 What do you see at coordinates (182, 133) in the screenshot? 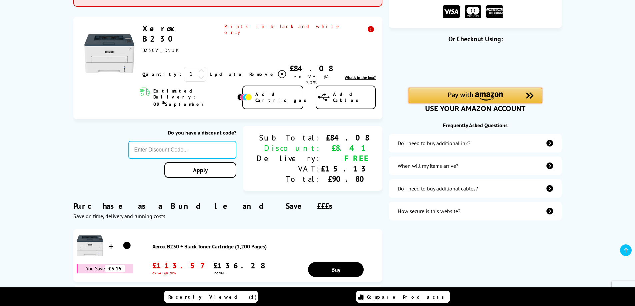
I see `div: Do you have a discount code?` at bounding box center [182, 133].